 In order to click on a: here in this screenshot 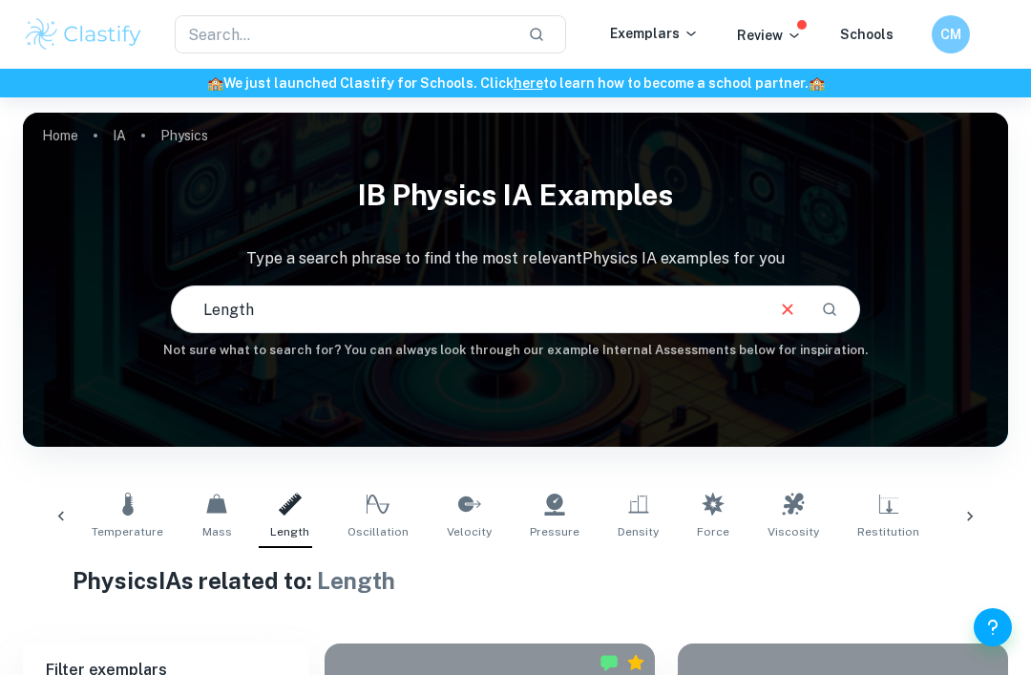, I will do `click(528, 83)`.